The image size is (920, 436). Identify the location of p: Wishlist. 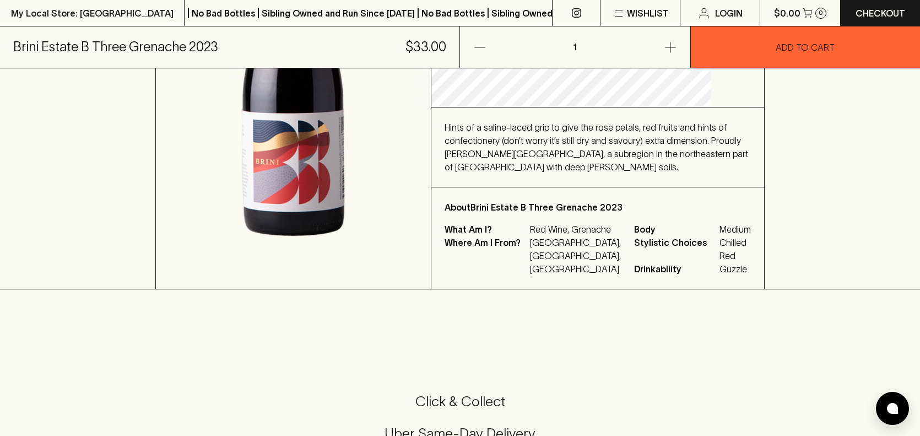
(648, 13).